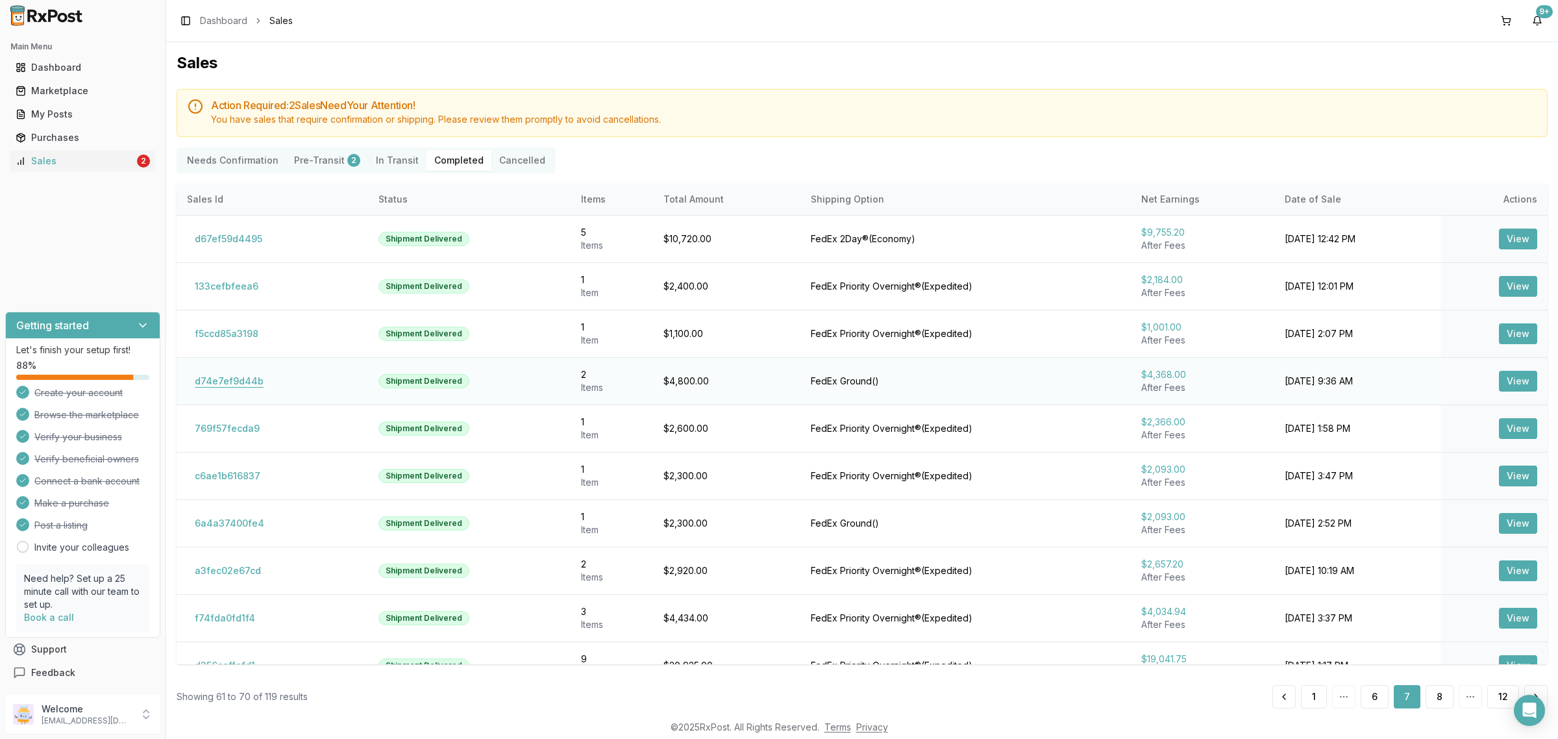  I want to click on a: 8, so click(1439, 697).